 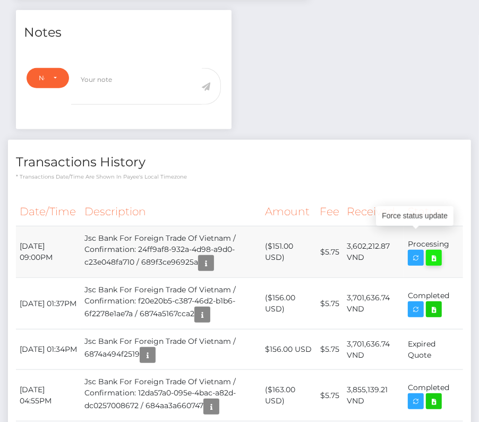 What do you see at coordinates (373, 395) in the screenshot?
I see `td: 3,855,139.21 VND` at bounding box center [373, 395].